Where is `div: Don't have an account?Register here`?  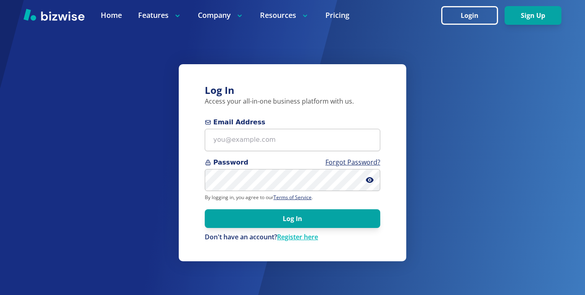
div: Don't have an account?Register here is located at coordinates (292, 237).